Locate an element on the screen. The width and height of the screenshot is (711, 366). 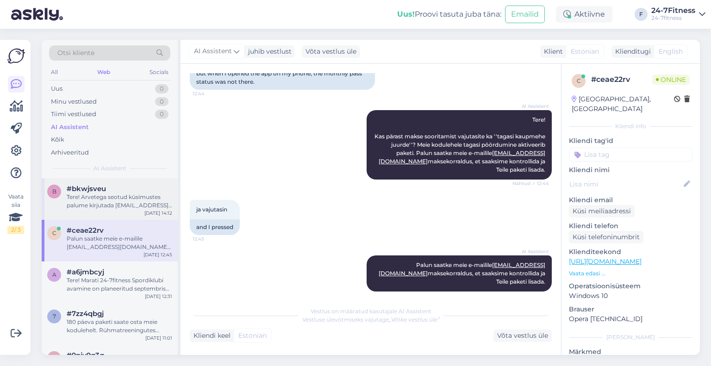
div: juhib vestlust is located at coordinates (268, 51).